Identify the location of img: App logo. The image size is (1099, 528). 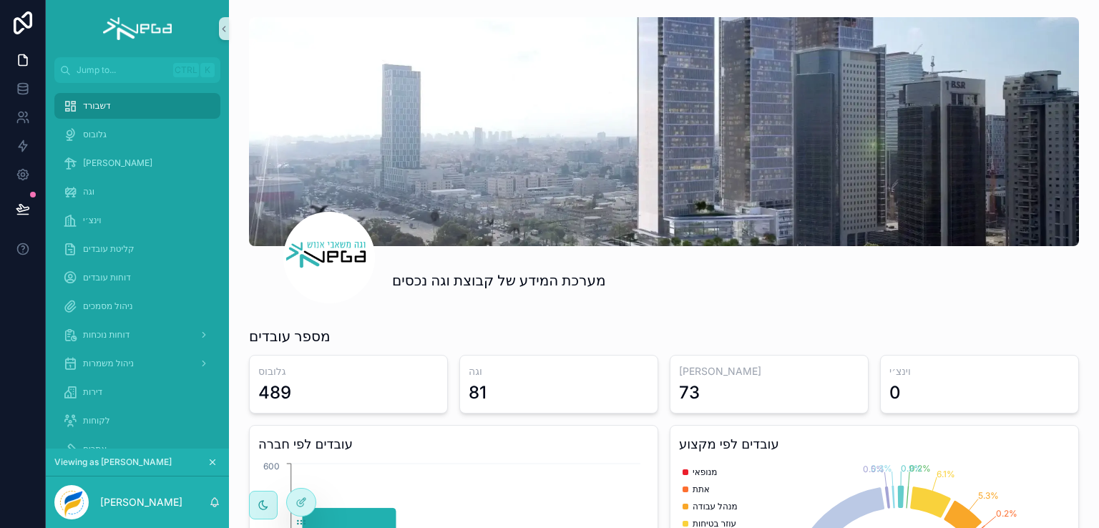
(137, 29).